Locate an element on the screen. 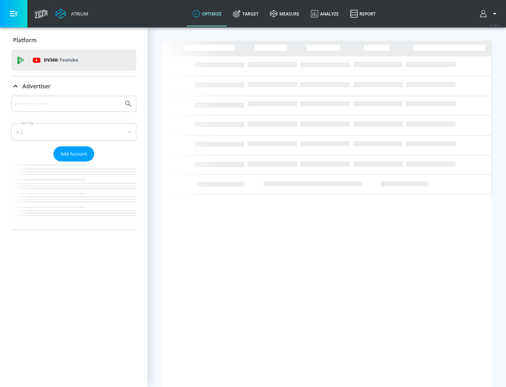 Image resolution: width=506 pixels, height=387 pixels. p: DV360: is located at coordinates (61, 60).